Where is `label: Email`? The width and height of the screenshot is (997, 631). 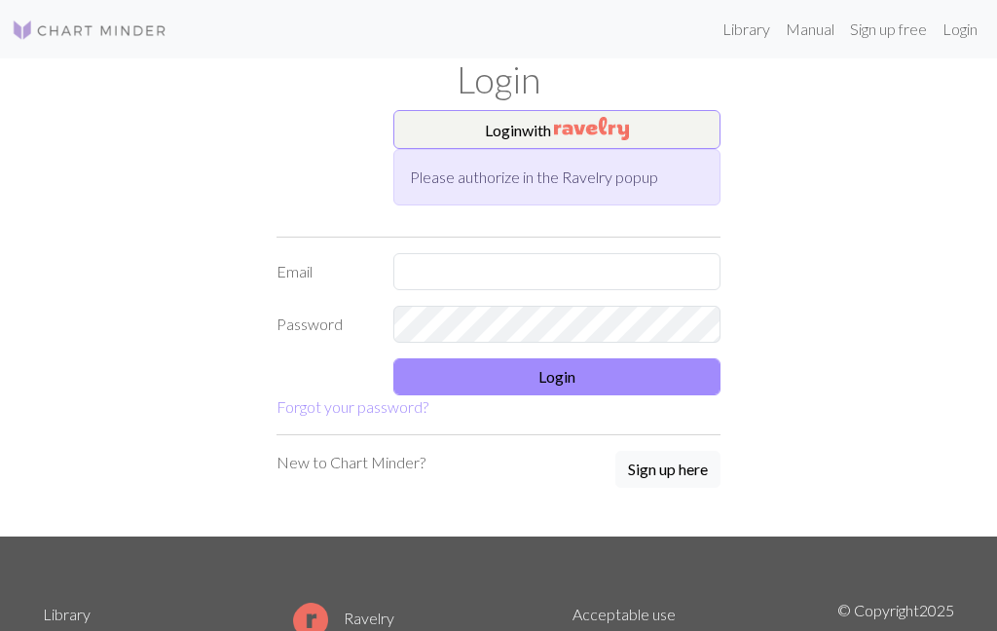 label: Email is located at coordinates (323, 272).